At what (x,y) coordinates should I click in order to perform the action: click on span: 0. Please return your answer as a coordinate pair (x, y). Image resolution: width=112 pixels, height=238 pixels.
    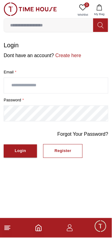
    Looking at the image, I should click on (87, 5).